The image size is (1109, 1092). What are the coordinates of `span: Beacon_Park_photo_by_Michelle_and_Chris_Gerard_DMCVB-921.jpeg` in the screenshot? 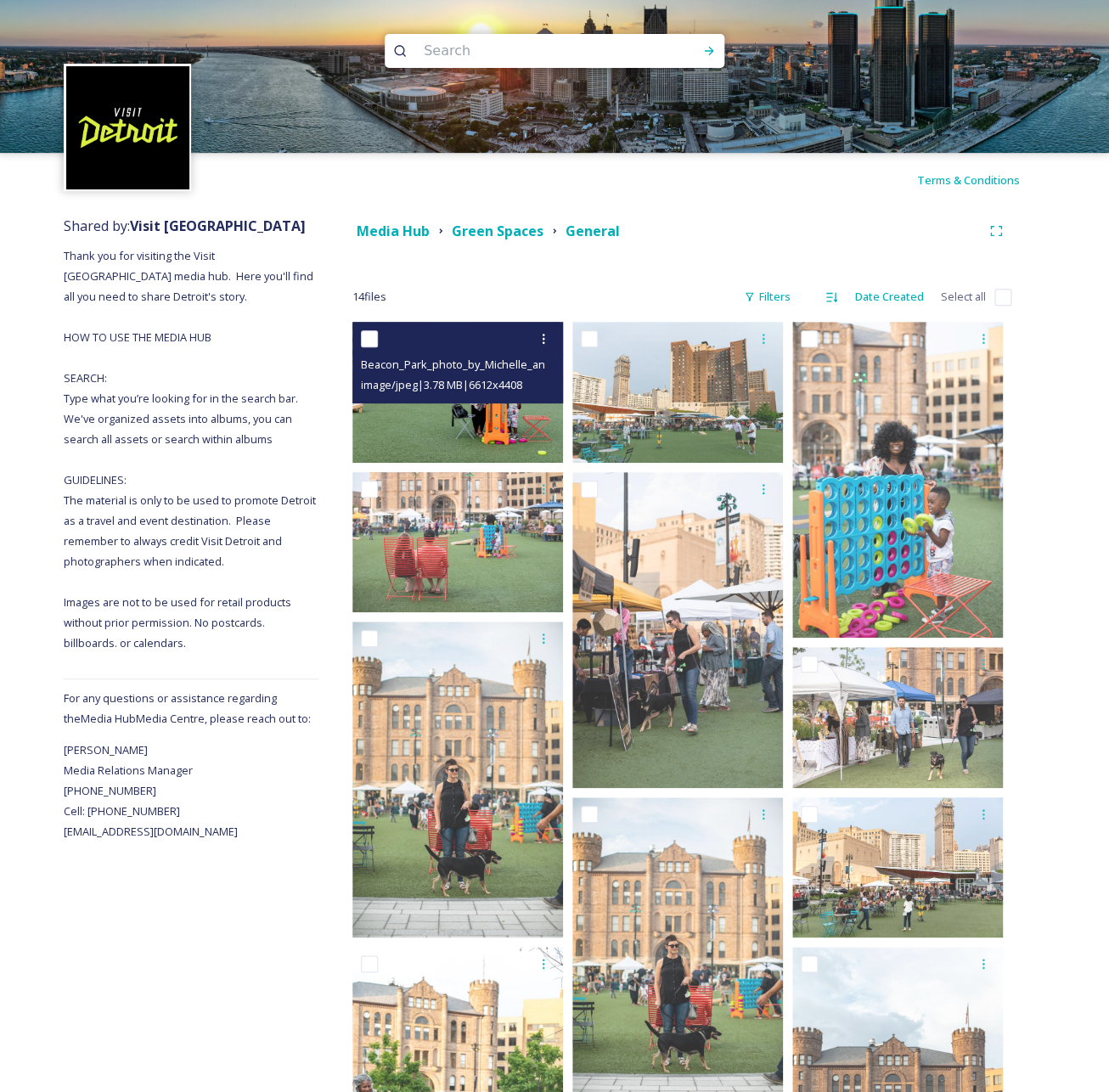 It's located at (537, 364).